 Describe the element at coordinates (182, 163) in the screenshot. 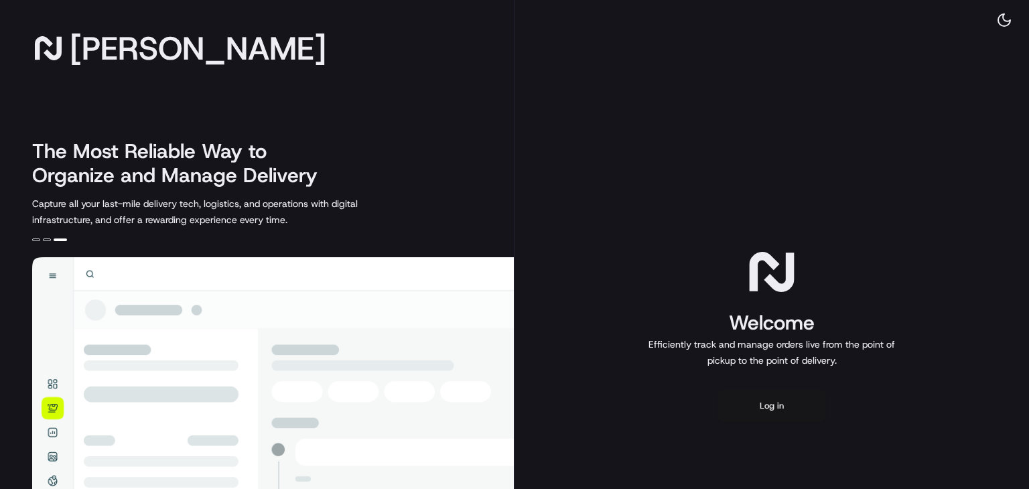

I see `h2: The Most Reliable Way to Organize and Manage Delivery` at that location.